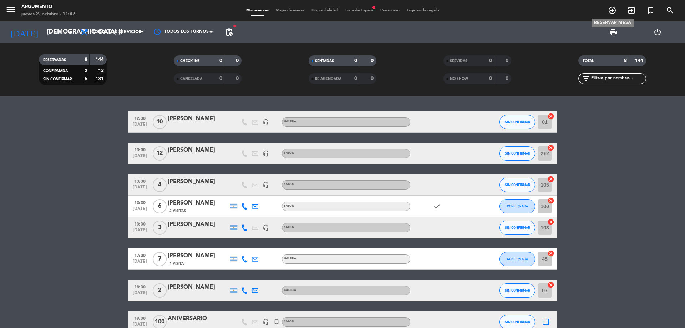 The image size is (685, 328). I want to click on span: 7, so click(160, 259).